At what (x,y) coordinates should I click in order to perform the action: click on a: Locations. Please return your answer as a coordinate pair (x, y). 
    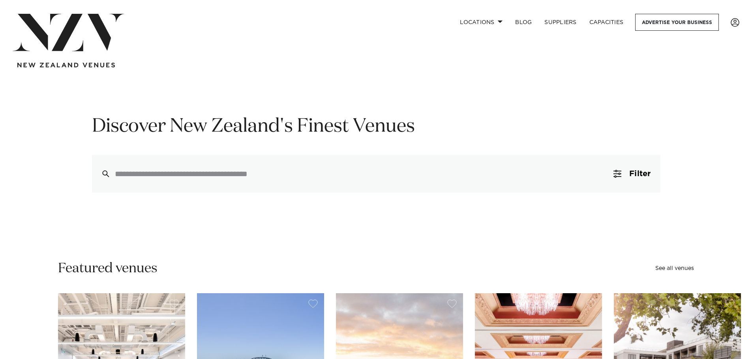
    Looking at the image, I should click on (481, 22).